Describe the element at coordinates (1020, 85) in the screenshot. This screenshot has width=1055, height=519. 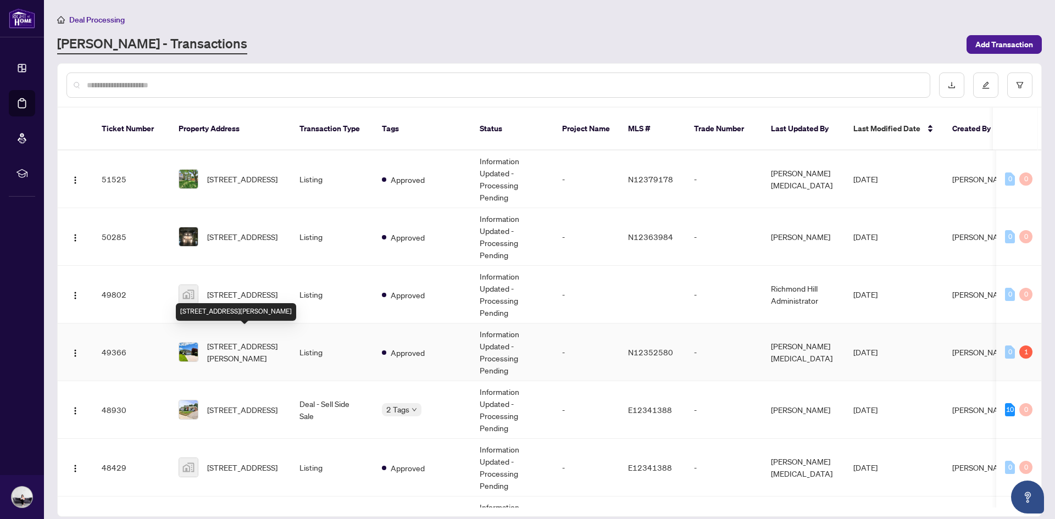
I see `span: filter` at that location.